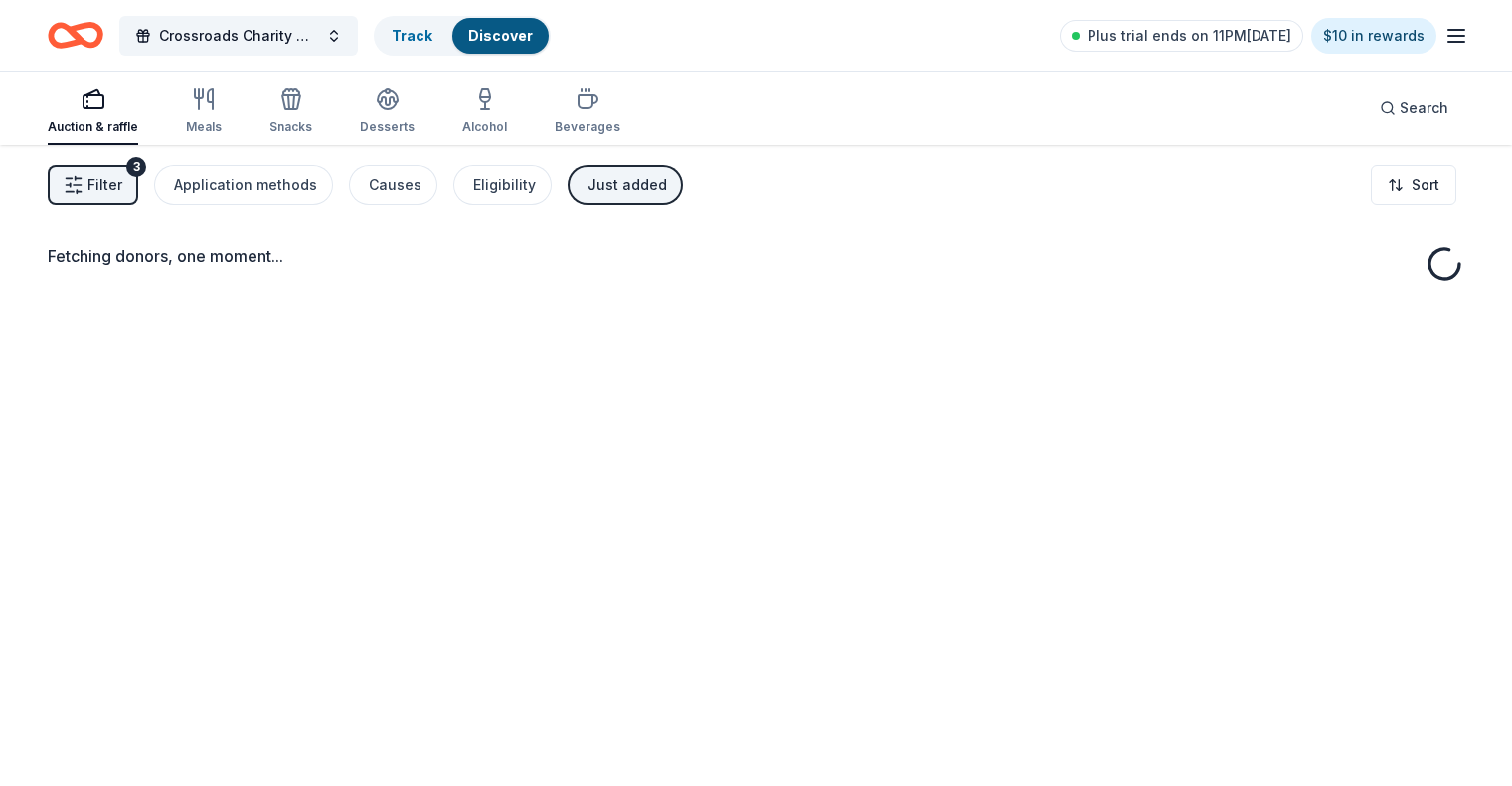  What do you see at coordinates (756, 256) in the screenshot?
I see `div: Fetching donors, one moment...` at bounding box center [756, 256].